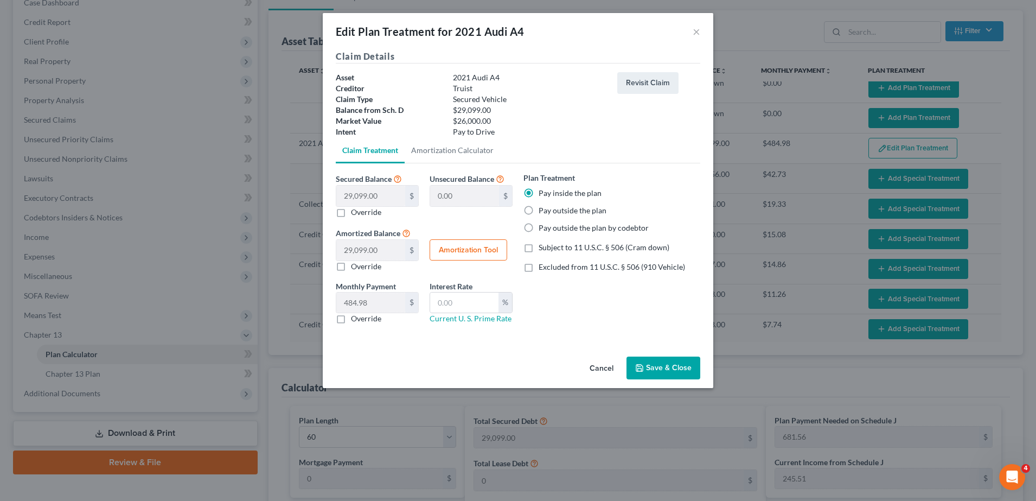 Image resolution: width=1036 pixels, height=501 pixels. What do you see at coordinates (389, 99) in the screenshot?
I see `div: Claim Type` at bounding box center [389, 99].